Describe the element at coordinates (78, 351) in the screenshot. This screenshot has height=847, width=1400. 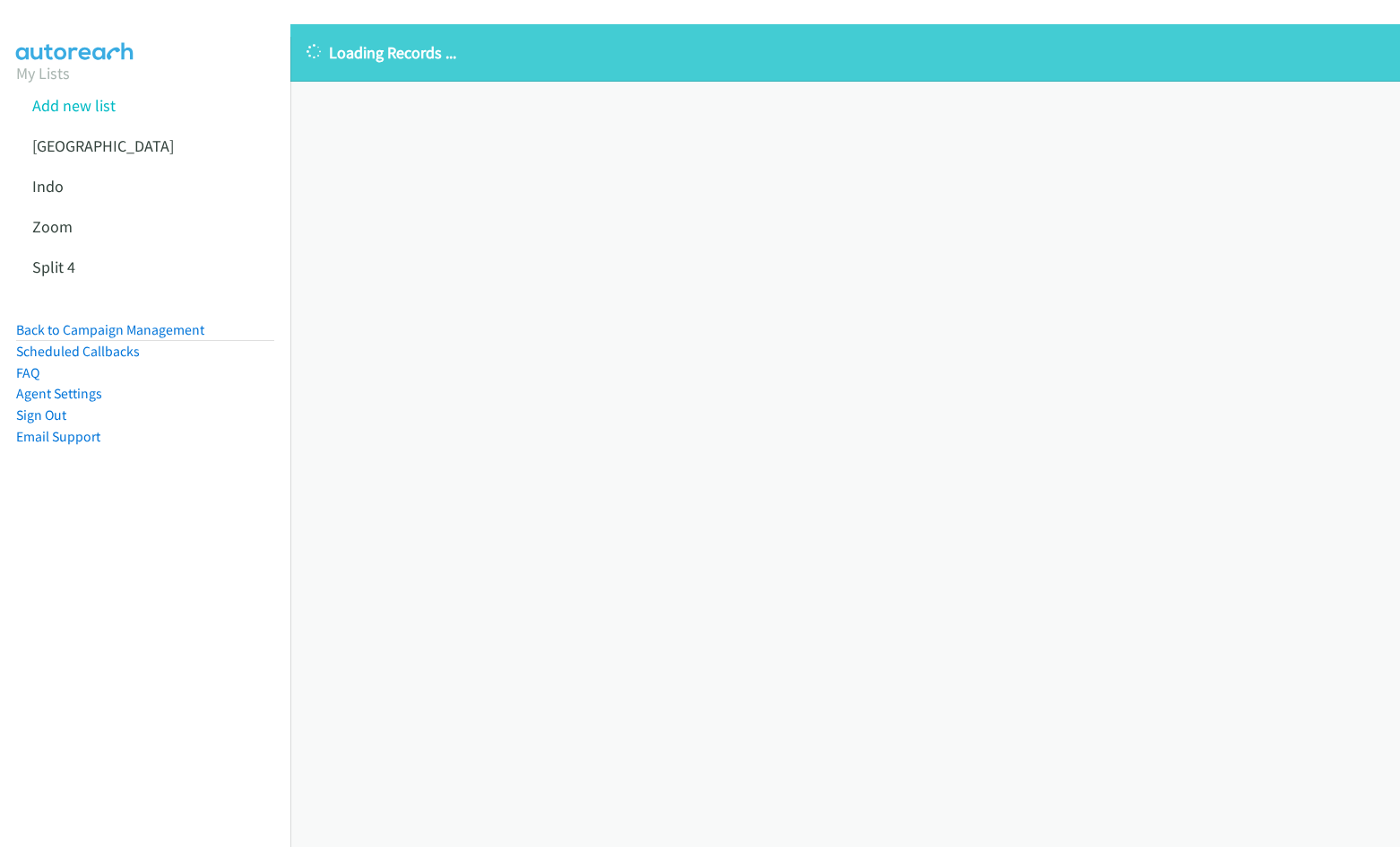
I see `a: Scheduled Callbacks` at that location.